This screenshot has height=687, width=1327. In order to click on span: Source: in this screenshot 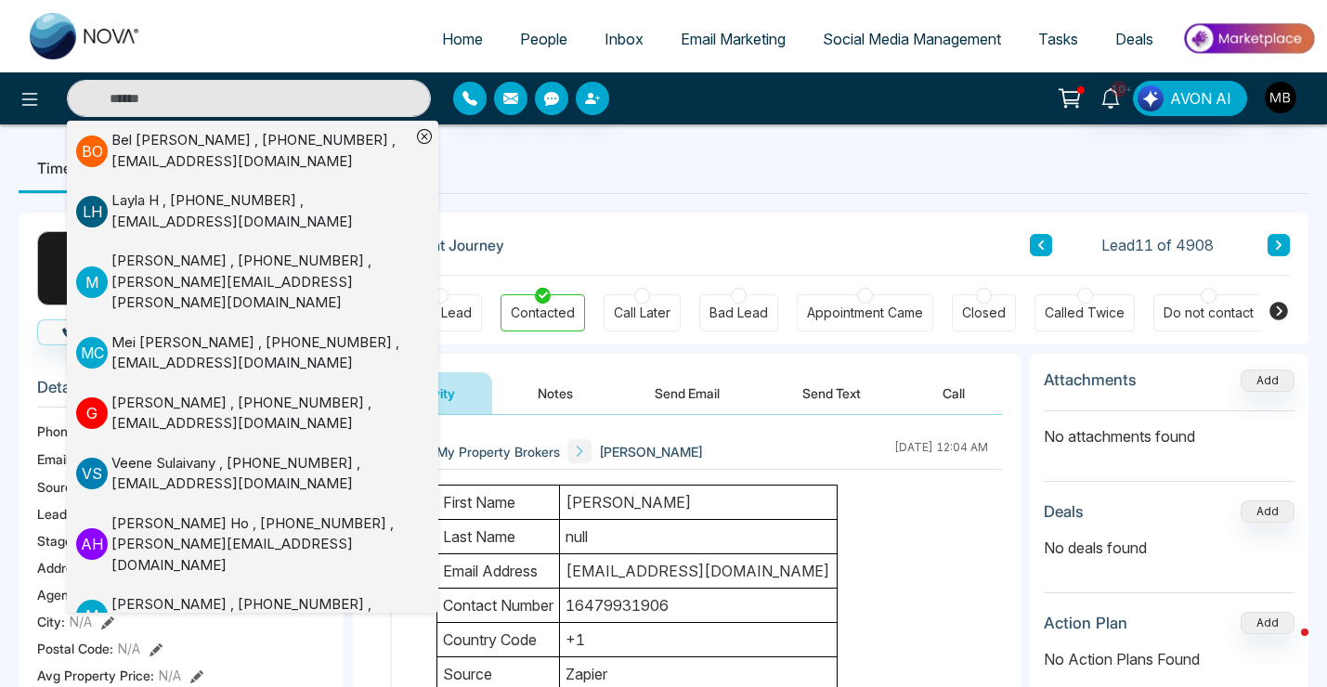, I will do `click(60, 487)`.